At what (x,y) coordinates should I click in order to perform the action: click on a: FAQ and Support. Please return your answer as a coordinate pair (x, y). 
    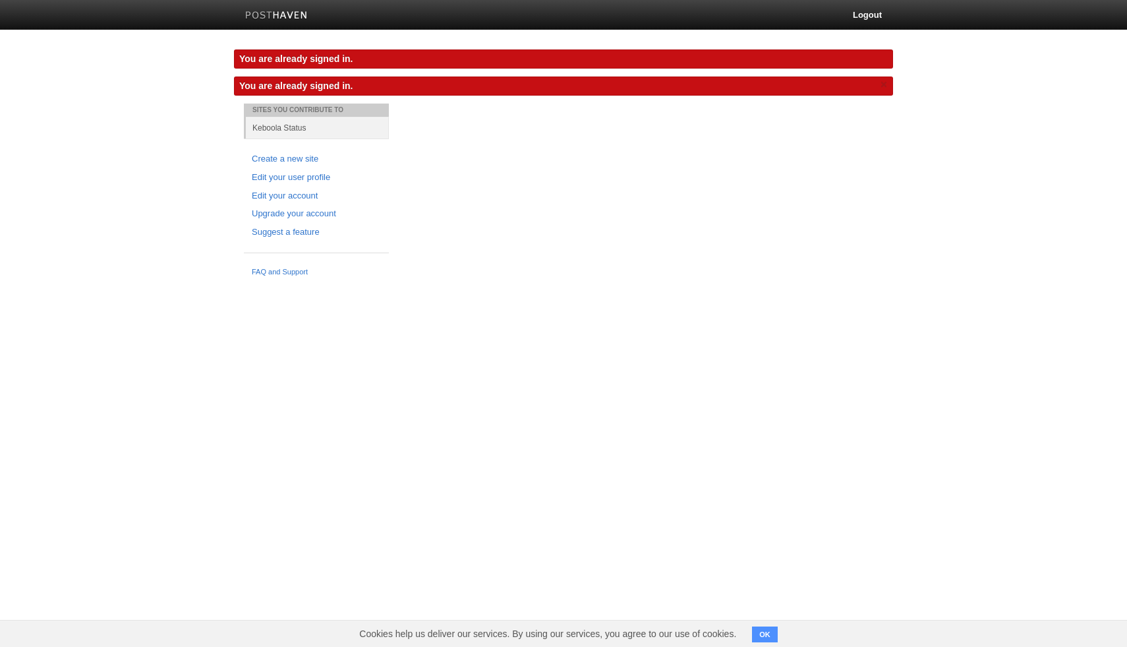
    Looking at the image, I should click on (316, 272).